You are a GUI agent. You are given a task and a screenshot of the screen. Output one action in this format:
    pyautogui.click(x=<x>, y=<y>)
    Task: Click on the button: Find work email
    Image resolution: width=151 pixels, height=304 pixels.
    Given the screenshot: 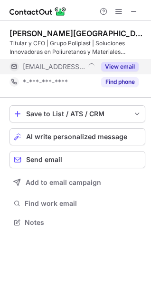 What is the action you would take?
    pyautogui.click(x=78, y=203)
    